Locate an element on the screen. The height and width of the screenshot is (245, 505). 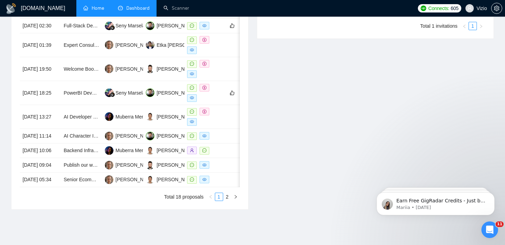
span: like is located at coordinates (232, 26).